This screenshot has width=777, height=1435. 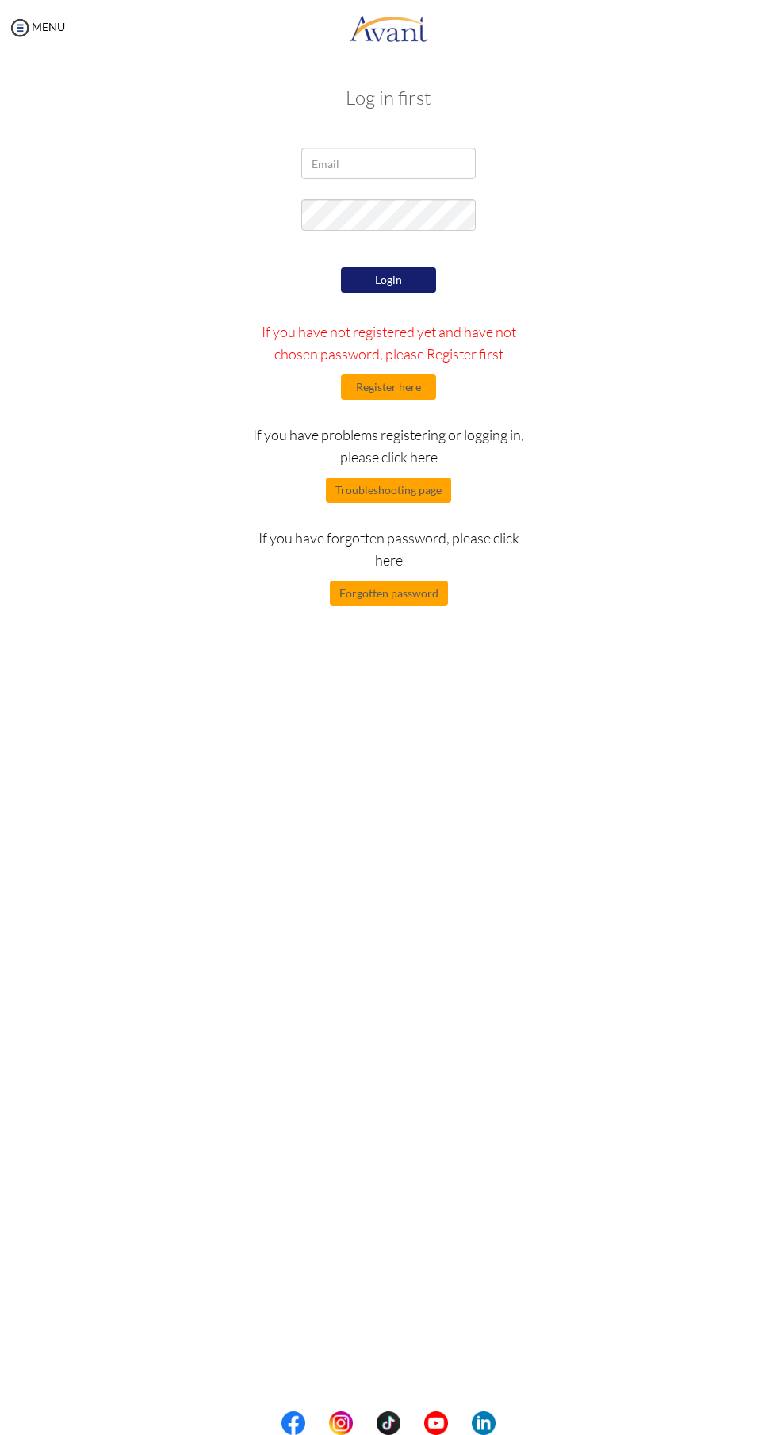 I want to click on img: logo.png, so click(x=389, y=28).